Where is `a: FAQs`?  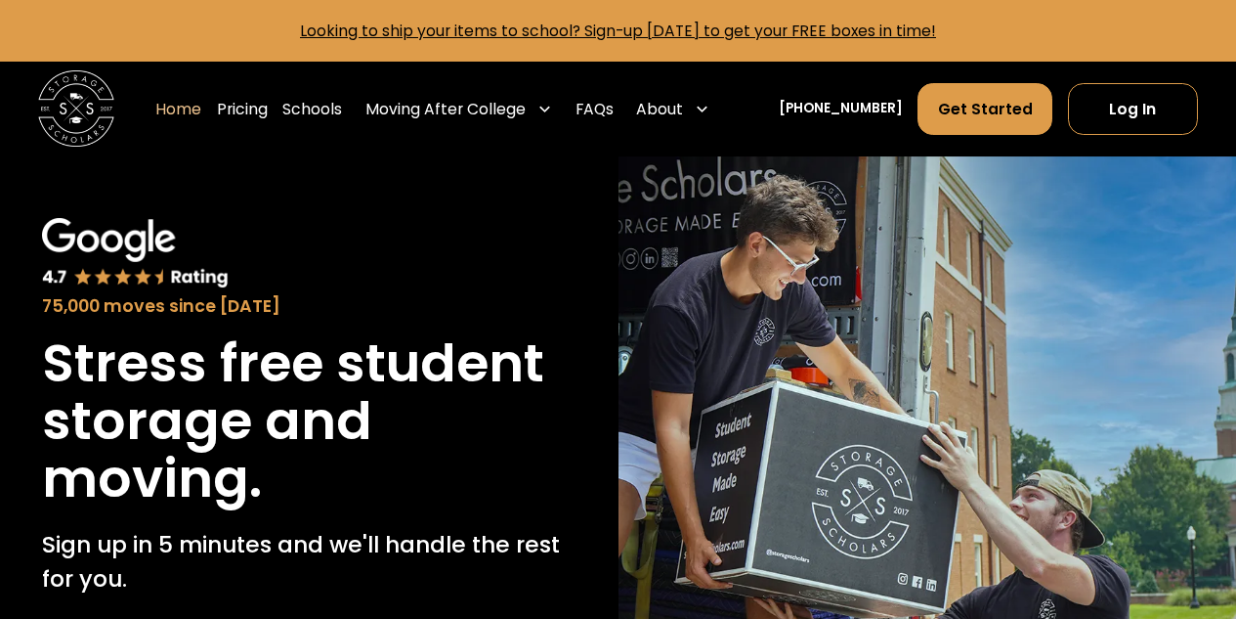
a: FAQs is located at coordinates (594, 108).